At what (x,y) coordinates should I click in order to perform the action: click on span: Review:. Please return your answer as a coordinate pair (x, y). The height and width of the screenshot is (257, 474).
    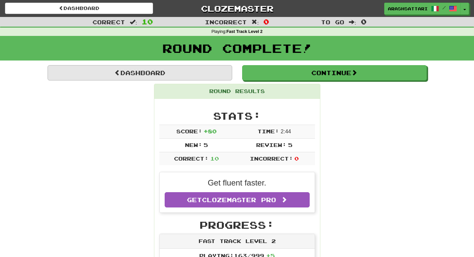
    Looking at the image, I should click on (271, 145).